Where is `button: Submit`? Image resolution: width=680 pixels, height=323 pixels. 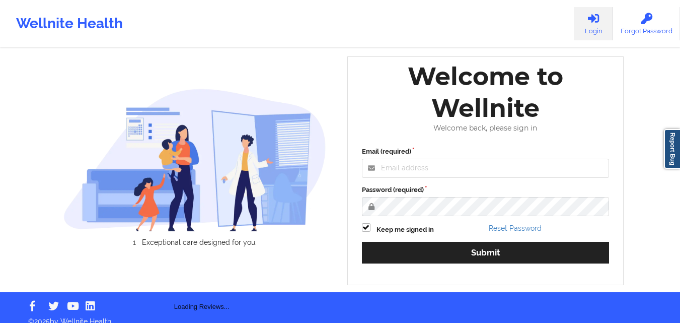 button: Submit is located at coordinates (486, 252).